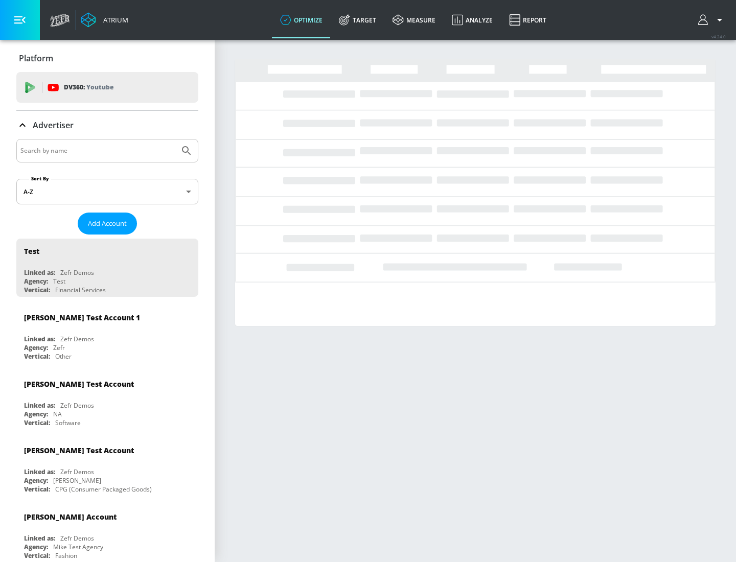 The width and height of the screenshot is (736, 562). What do you see at coordinates (53, 125) in the screenshot?
I see `p: Advertiser` at bounding box center [53, 125].